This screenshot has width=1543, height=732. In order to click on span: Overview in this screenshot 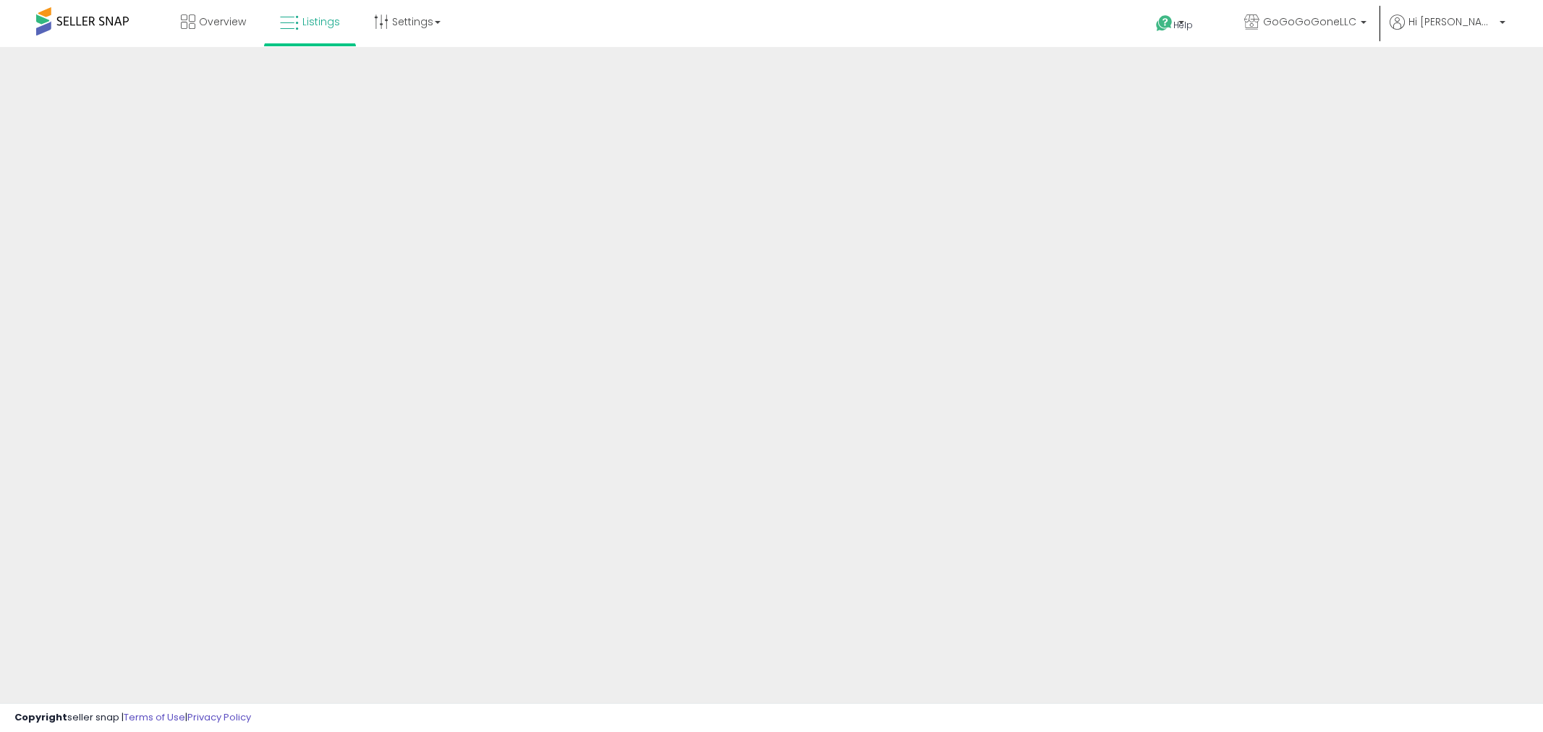, I will do `click(222, 22)`.